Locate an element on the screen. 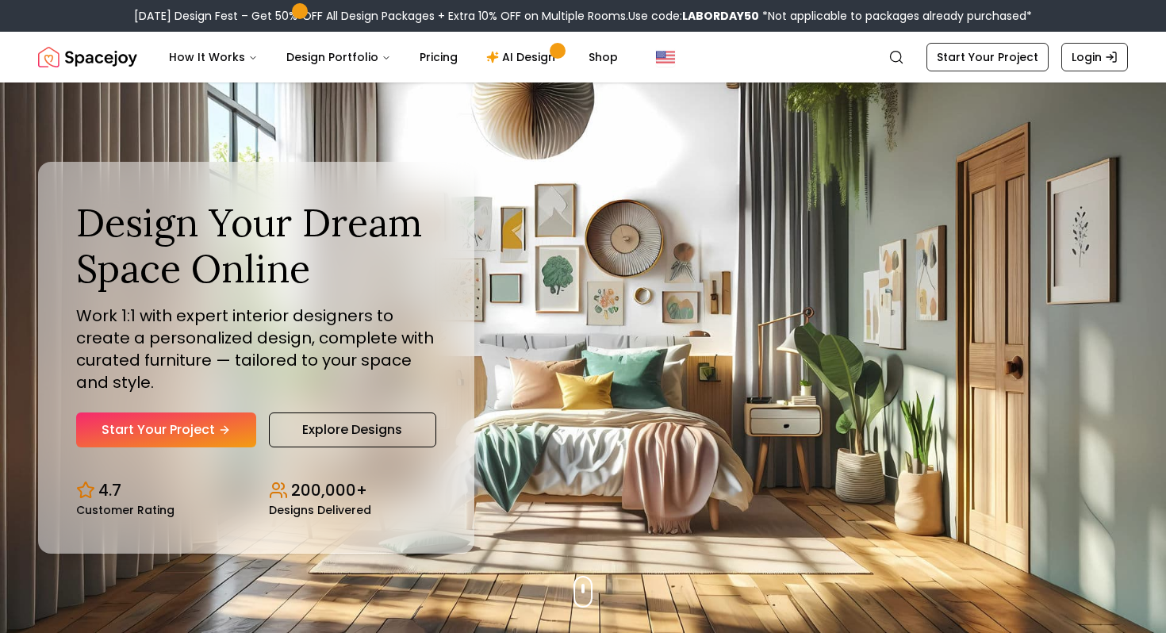 The image size is (1166, 633). div: Design stats is located at coordinates (256, 491).